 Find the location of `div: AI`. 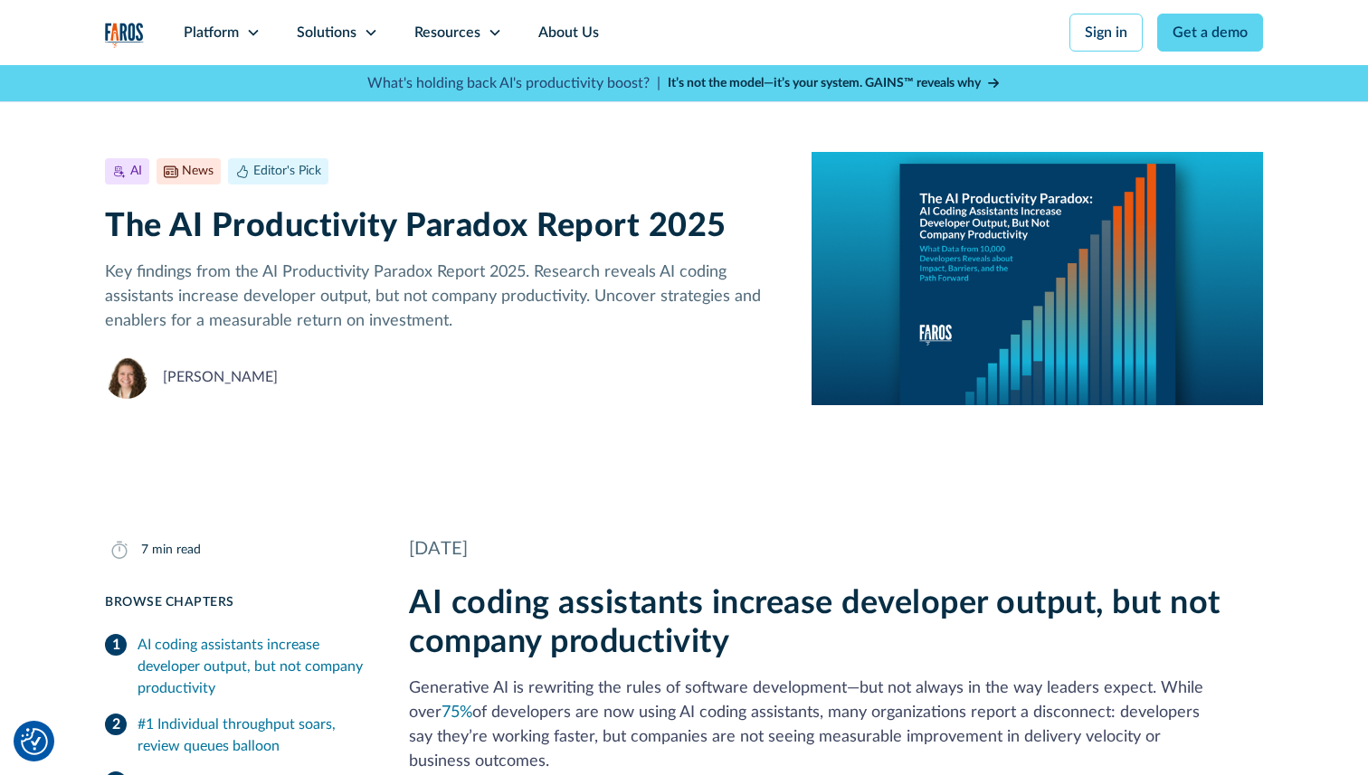

div: AI is located at coordinates (136, 171).